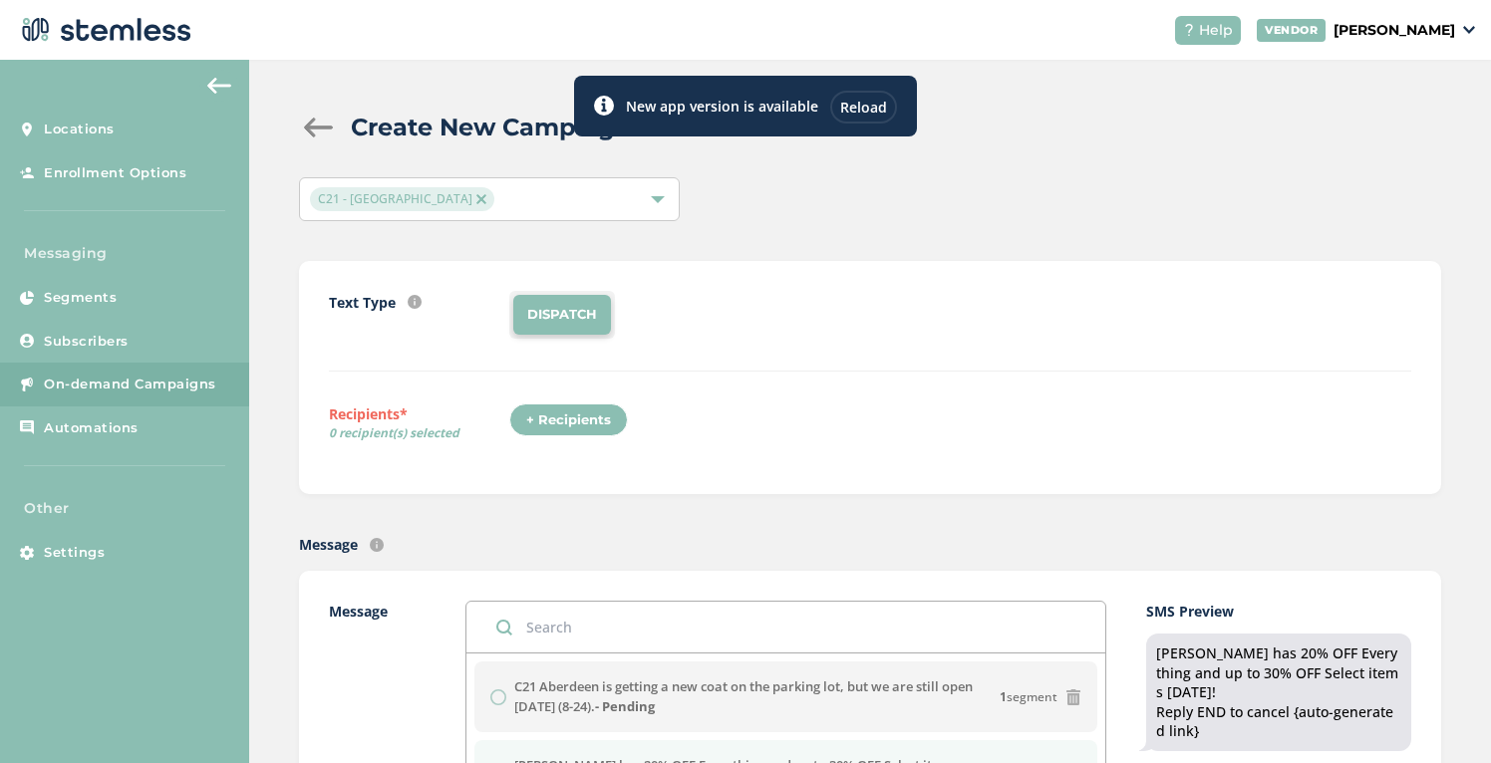 The image size is (1491, 763). What do you see at coordinates (786, 627) in the screenshot?
I see `input: Search` at bounding box center [786, 627].